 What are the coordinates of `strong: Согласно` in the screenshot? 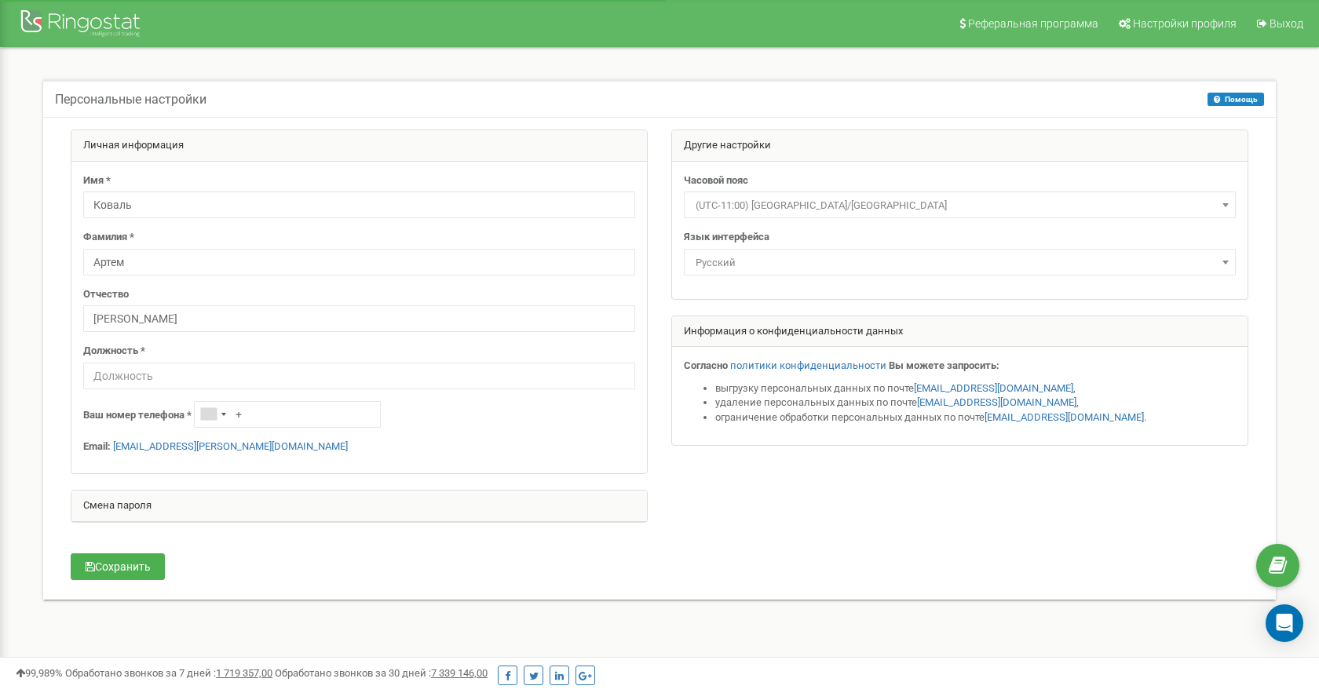 It's located at (706, 365).